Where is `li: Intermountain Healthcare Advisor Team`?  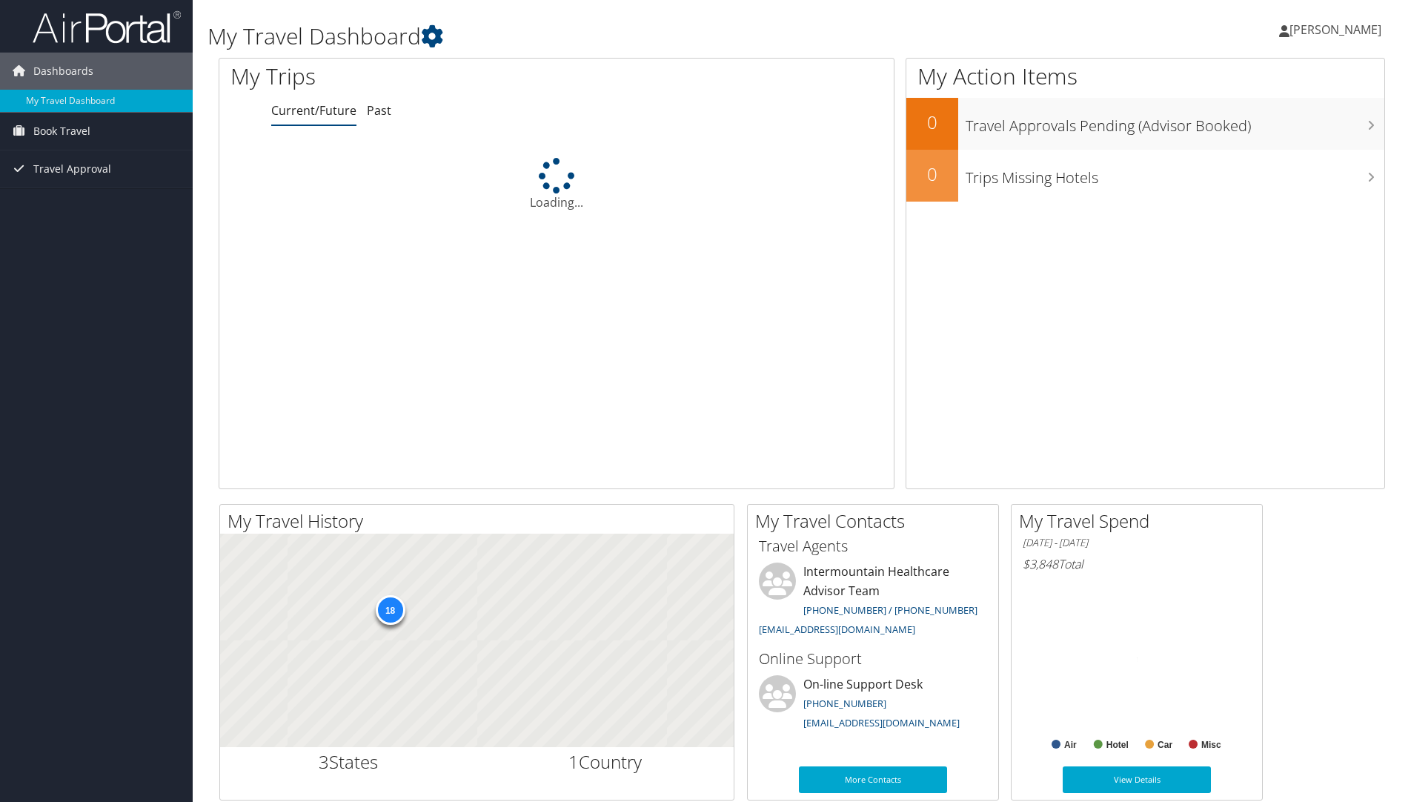 li: Intermountain Healthcare Advisor Team is located at coordinates (873, 602).